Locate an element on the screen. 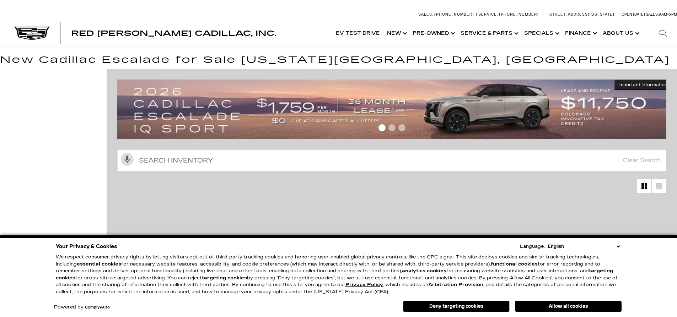 Image resolution: width=677 pixels, height=317 pixels. a: EV Test Drive is located at coordinates (358, 33).